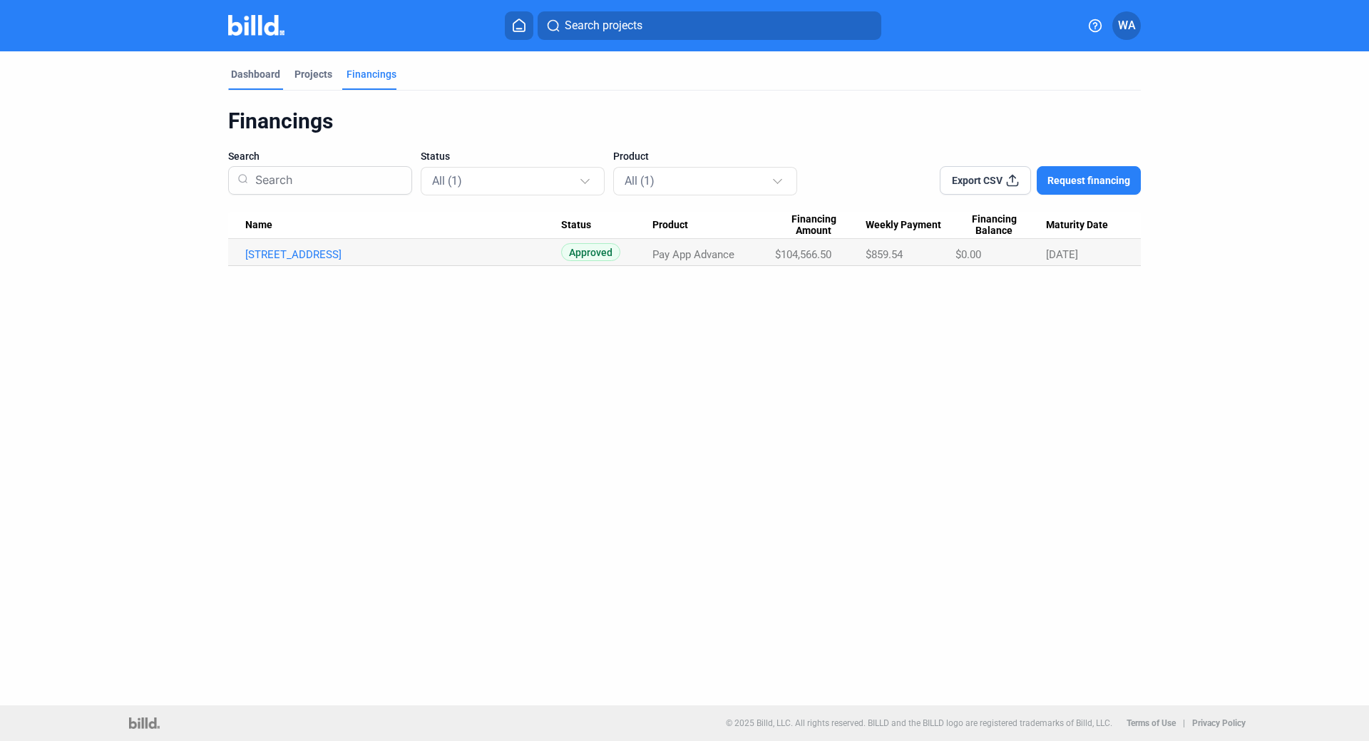  What do you see at coordinates (1151, 723) in the screenshot?
I see `b: Terms of Use` at bounding box center [1151, 723].